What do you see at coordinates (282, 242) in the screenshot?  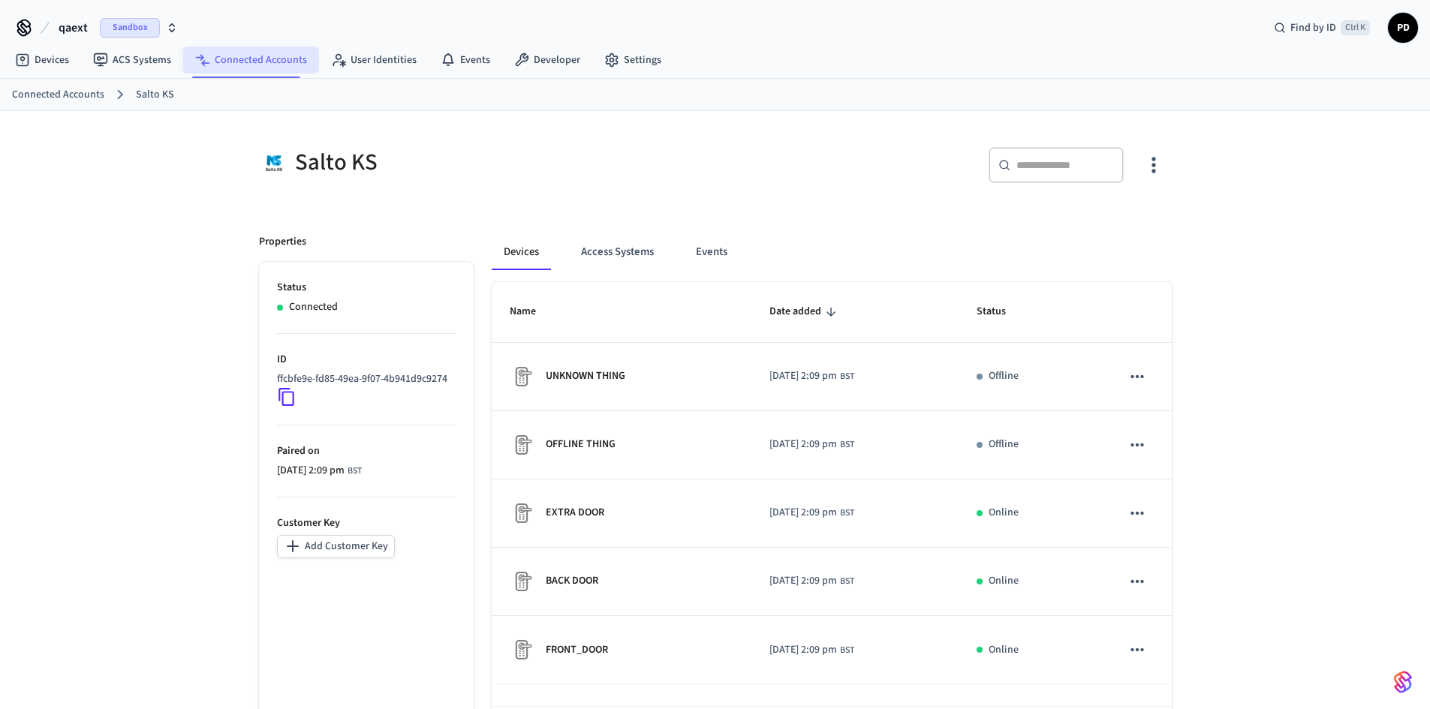 I see `p: Properties` at bounding box center [282, 242].